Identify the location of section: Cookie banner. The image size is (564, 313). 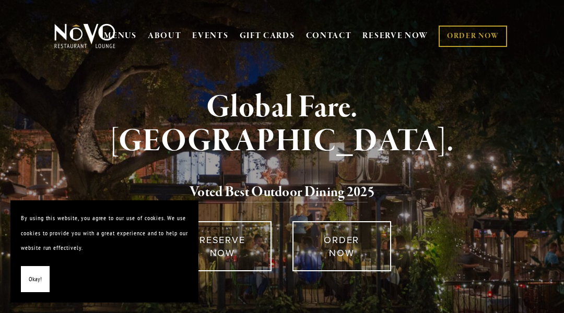
(104, 252).